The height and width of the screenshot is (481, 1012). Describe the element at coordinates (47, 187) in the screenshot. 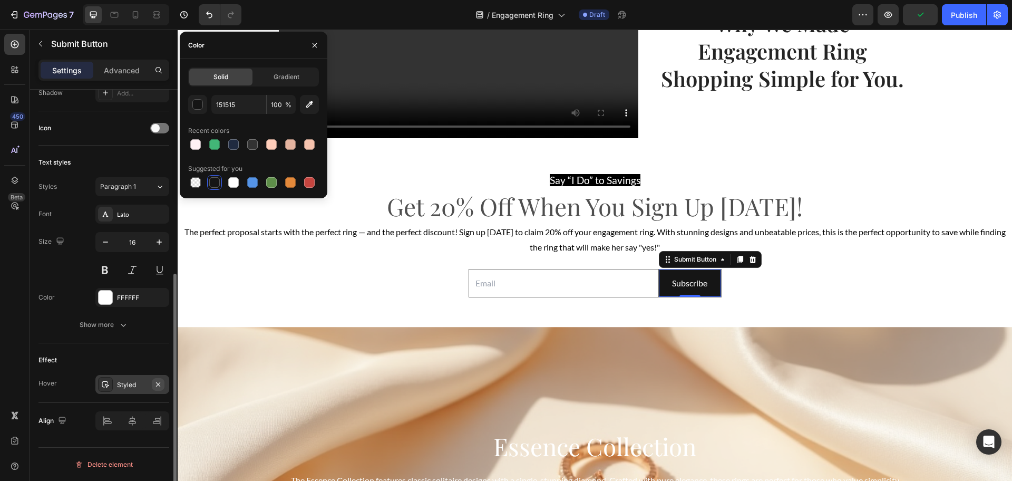

I see `div: Styles` at that location.